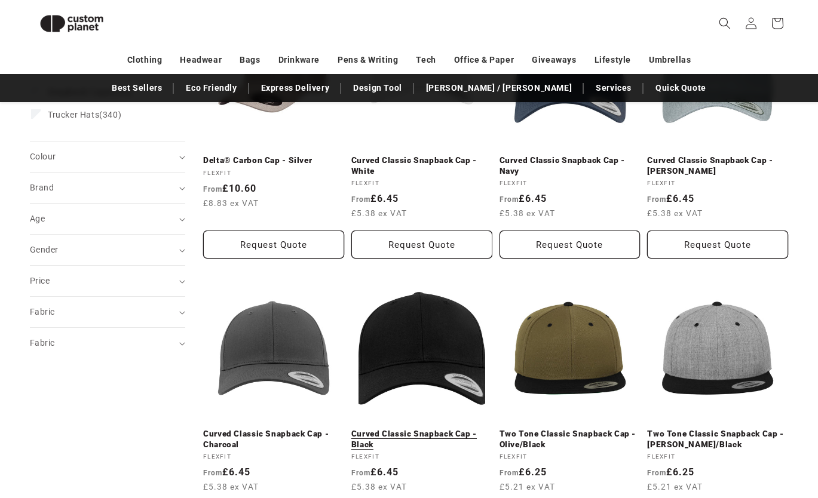 The width and height of the screenshot is (818, 498). I want to click on a: Two Tone Classic Snapback Cap - Olive/Black, so click(570, 439).